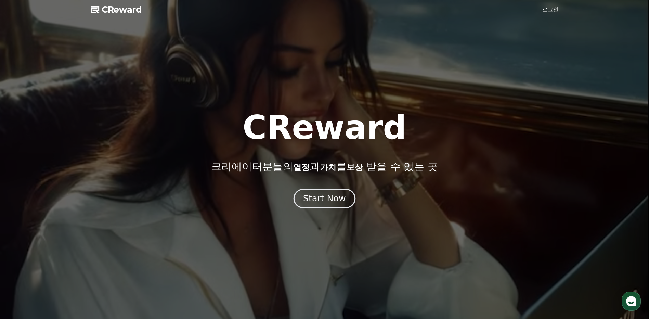 Image resolution: width=649 pixels, height=319 pixels. I want to click on span: CReward, so click(122, 10).